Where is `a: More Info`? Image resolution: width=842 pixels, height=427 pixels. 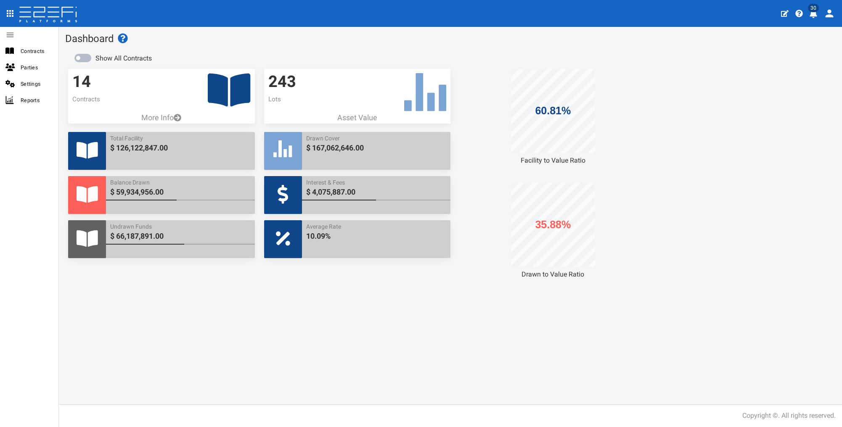 a: More Info is located at coordinates (161, 118).